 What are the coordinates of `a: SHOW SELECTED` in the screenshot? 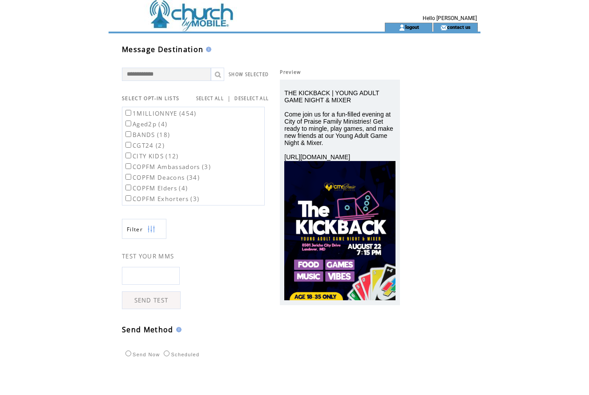 It's located at (249, 74).